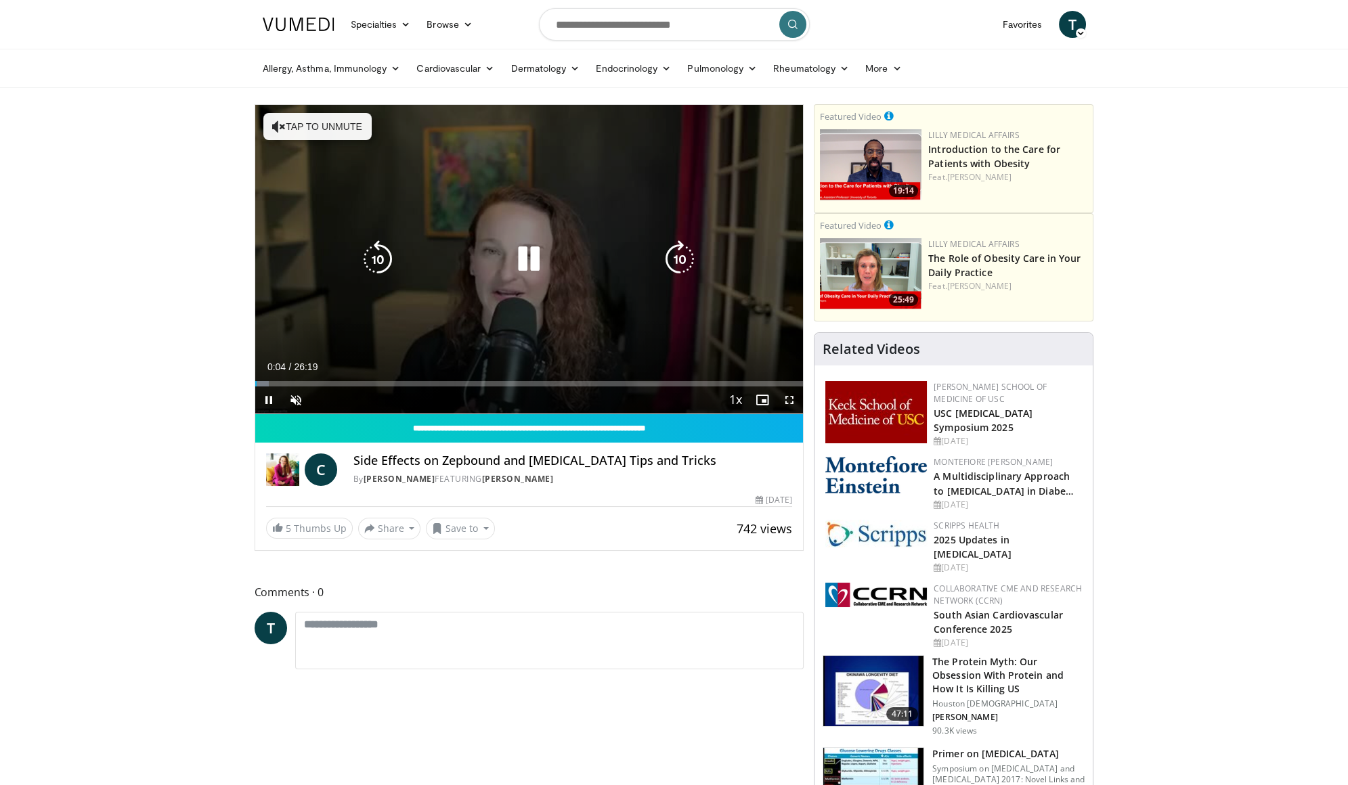 The image size is (1348, 785). Describe the element at coordinates (1008, 676) in the screenshot. I see `h3: The Protein Myth: Our Obsession With Protein and How It Is Killing US` at that location.